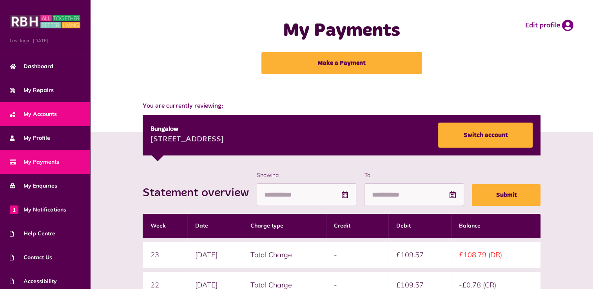 The image size is (593, 289). What do you see at coordinates (32, 90) in the screenshot?
I see `span: My Repairs` at bounding box center [32, 90].